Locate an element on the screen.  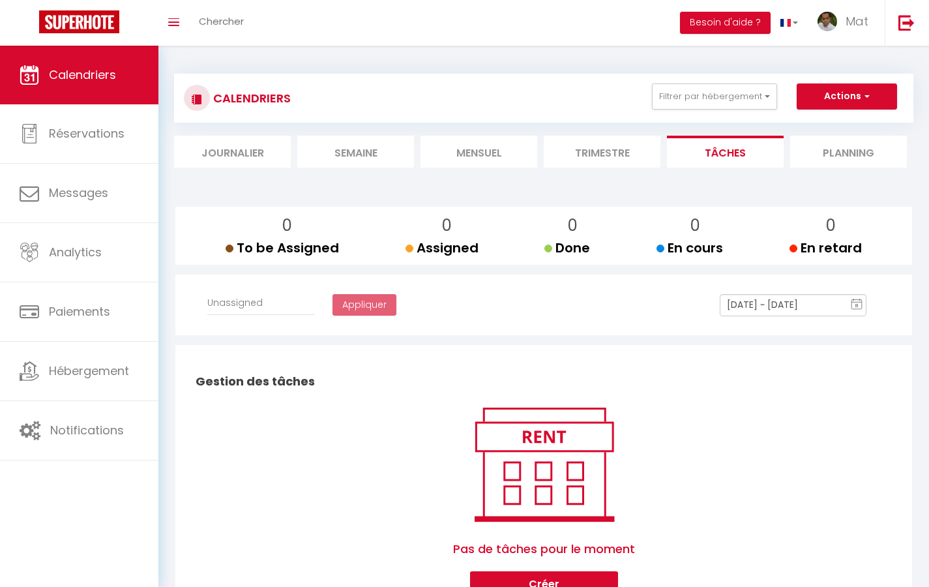
span: Pas de tâches pour le moment is located at coordinates (544, 549).